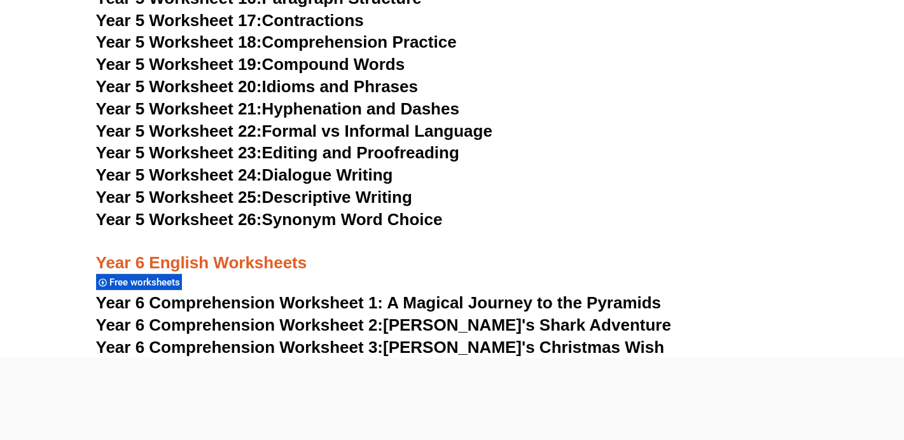 Image resolution: width=904 pixels, height=440 pixels. What do you see at coordinates (794, 368) in the screenshot?
I see `div: Chat Widget` at bounding box center [794, 368].